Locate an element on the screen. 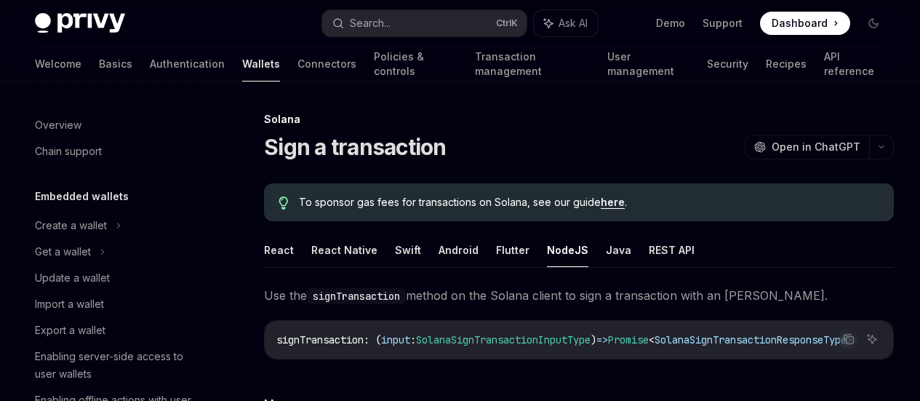  a: Dashboard is located at coordinates (805, 23).